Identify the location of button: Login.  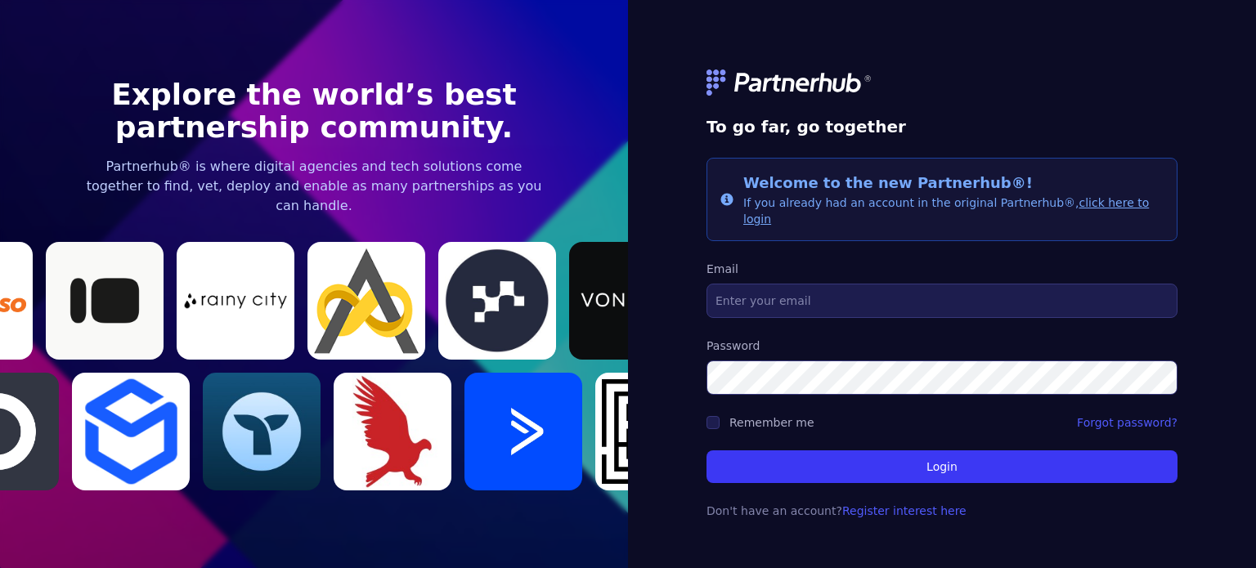
(942, 467).